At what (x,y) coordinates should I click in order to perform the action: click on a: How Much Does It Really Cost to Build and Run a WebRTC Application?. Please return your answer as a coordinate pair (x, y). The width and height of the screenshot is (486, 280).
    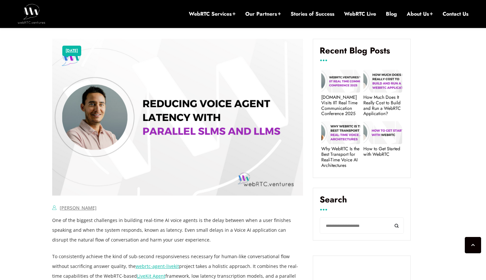
    Looking at the image, I should click on (383, 105).